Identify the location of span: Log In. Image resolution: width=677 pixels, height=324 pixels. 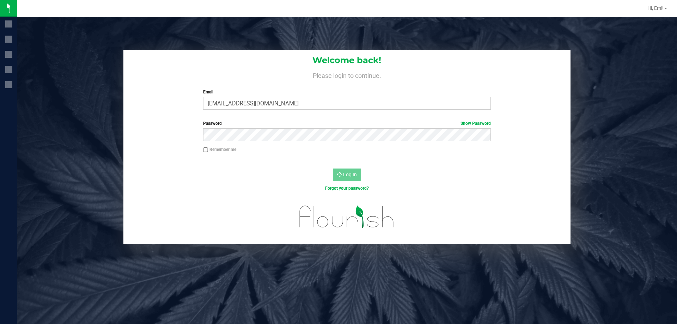
(350, 175).